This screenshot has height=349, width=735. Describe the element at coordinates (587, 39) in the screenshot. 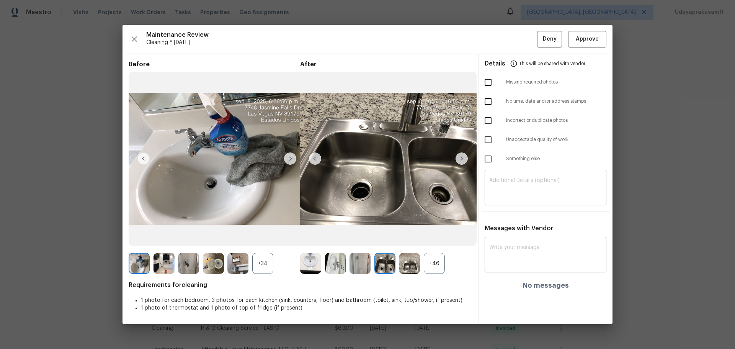

I see `span: Approve` at that location.